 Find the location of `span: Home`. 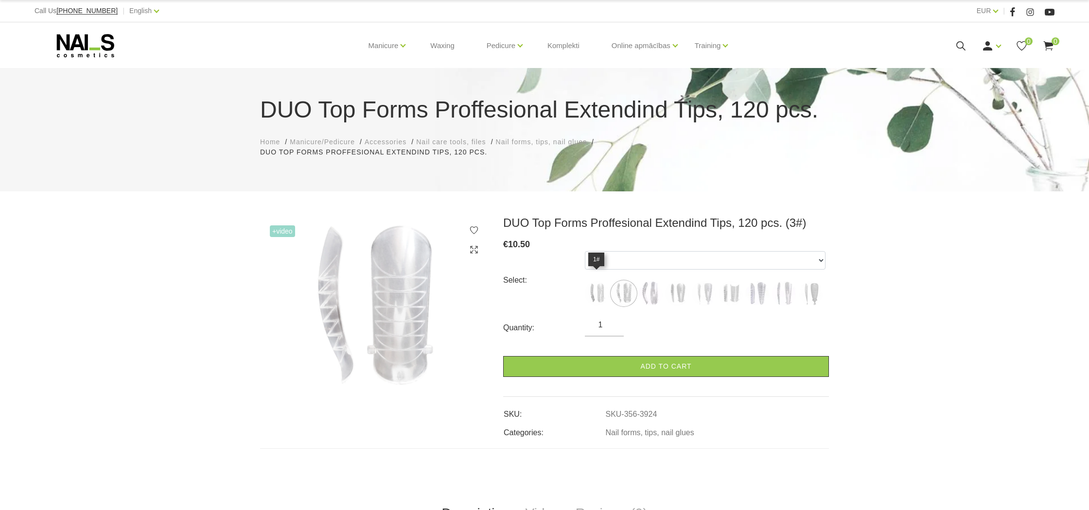

span: Home is located at coordinates (270, 142).